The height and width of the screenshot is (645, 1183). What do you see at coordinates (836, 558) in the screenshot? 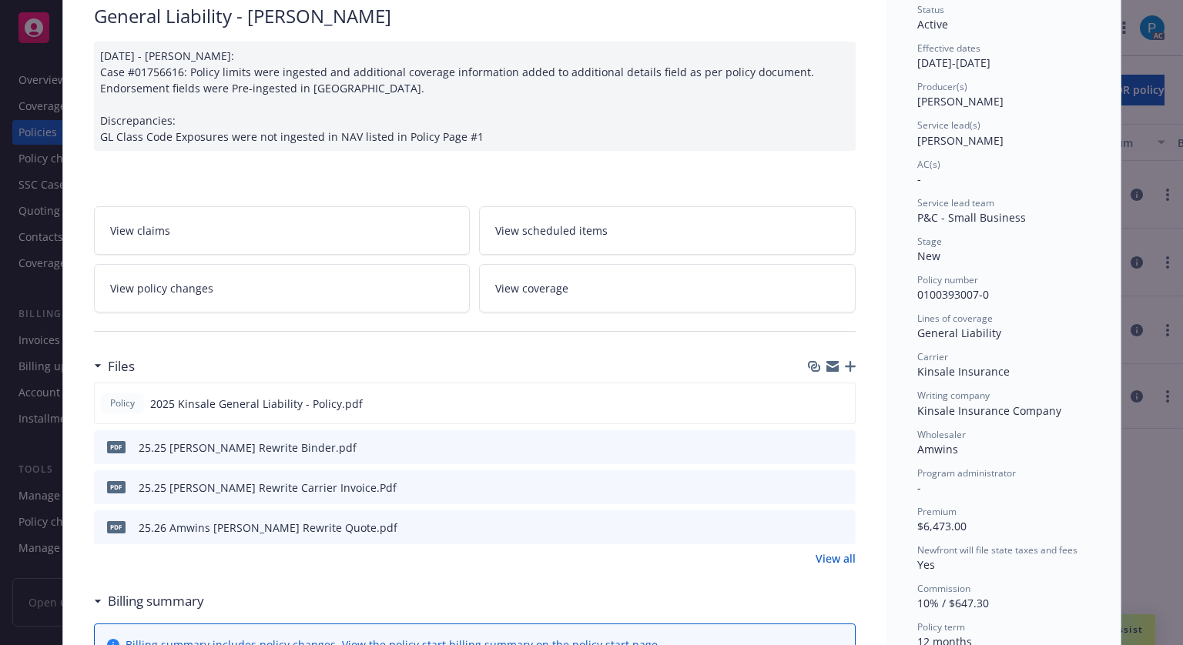
I see `a: View all` at bounding box center [836, 558].